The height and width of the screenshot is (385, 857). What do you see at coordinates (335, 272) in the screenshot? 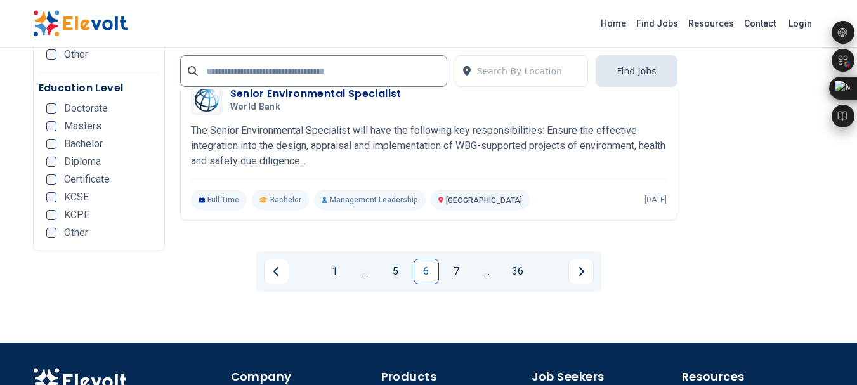
I see `a: Page 1` at bounding box center [335, 272].